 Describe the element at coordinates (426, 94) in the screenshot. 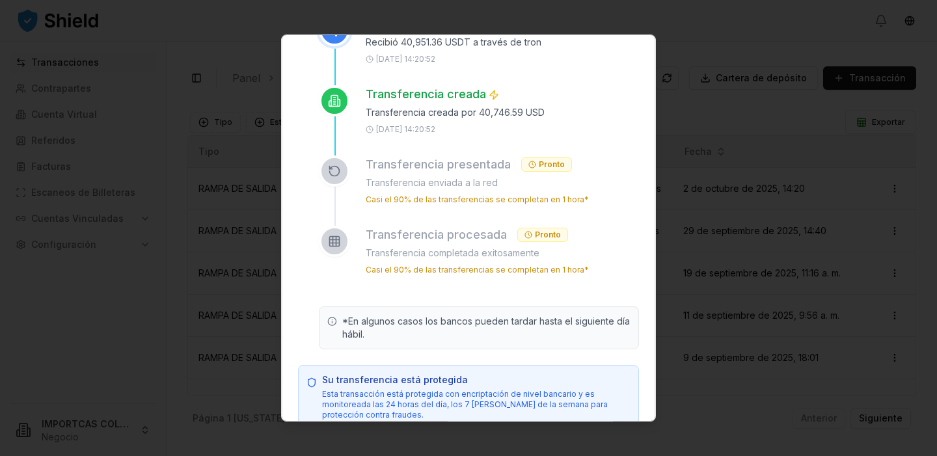

I see `font: Transferencia creada` at that location.